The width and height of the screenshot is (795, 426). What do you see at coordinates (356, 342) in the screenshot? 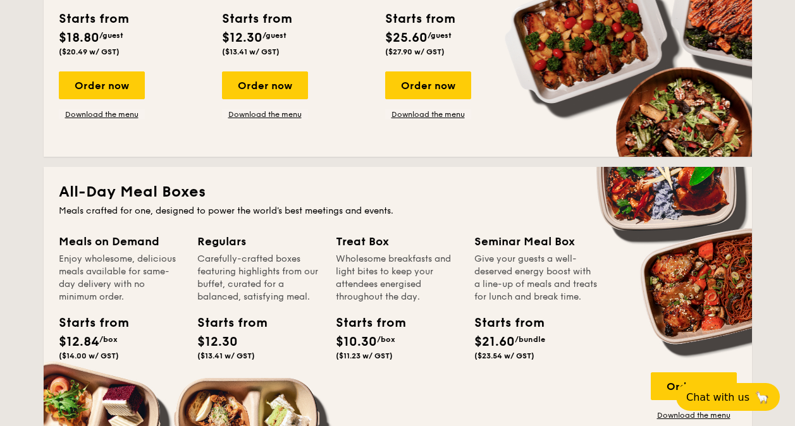
I see `span: $10.30` at bounding box center [356, 342].